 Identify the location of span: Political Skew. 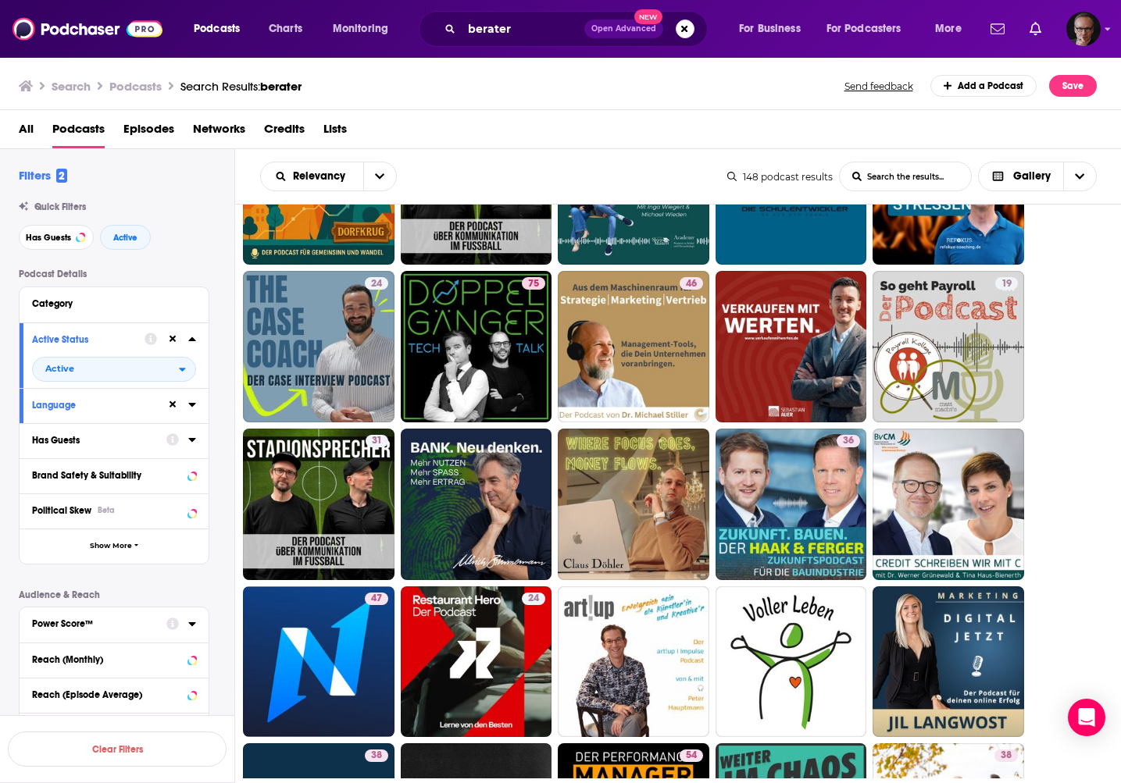
(62, 511).